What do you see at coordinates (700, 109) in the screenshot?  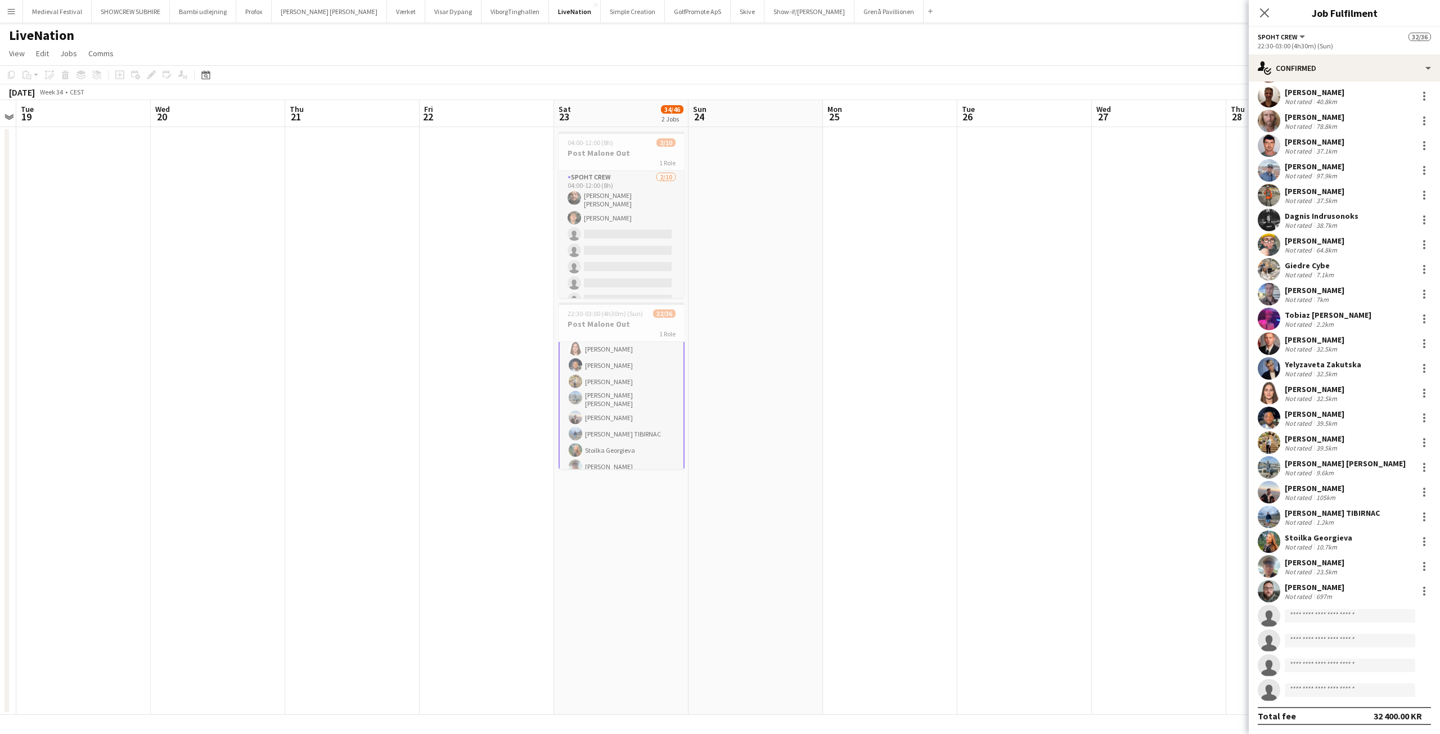 I see `span: Sun` at bounding box center [700, 109].